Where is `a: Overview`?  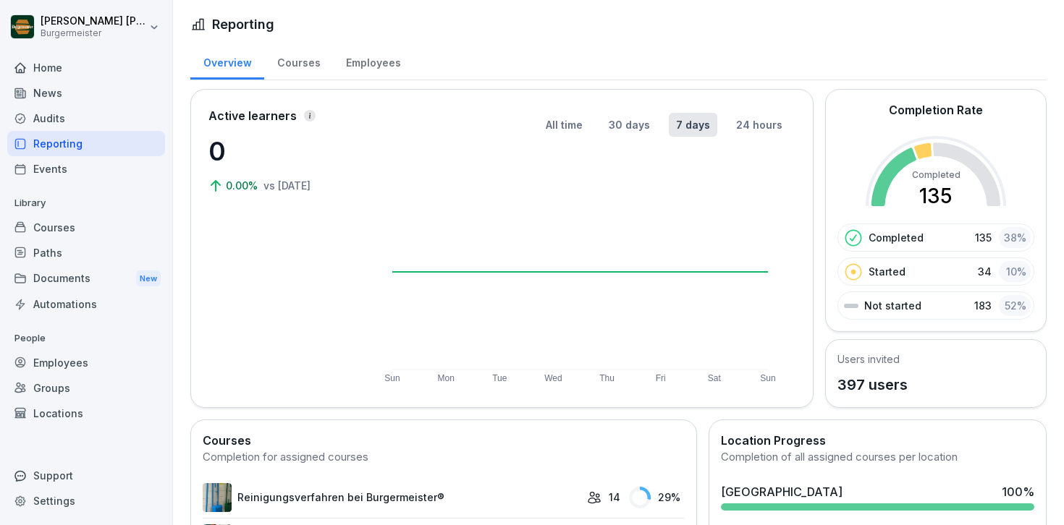 a: Overview is located at coordinates (227, 61).